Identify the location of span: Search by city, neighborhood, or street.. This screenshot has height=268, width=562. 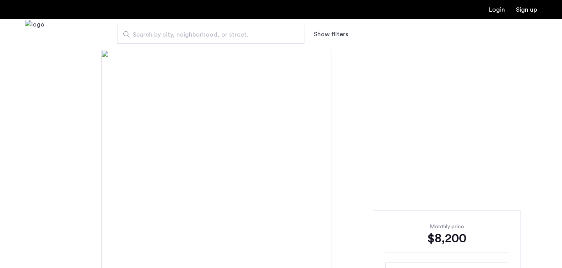
(208, 35).